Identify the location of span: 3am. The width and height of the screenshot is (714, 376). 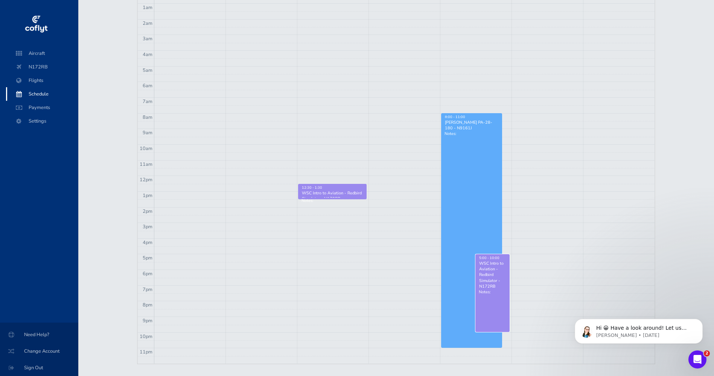
(148, 39).